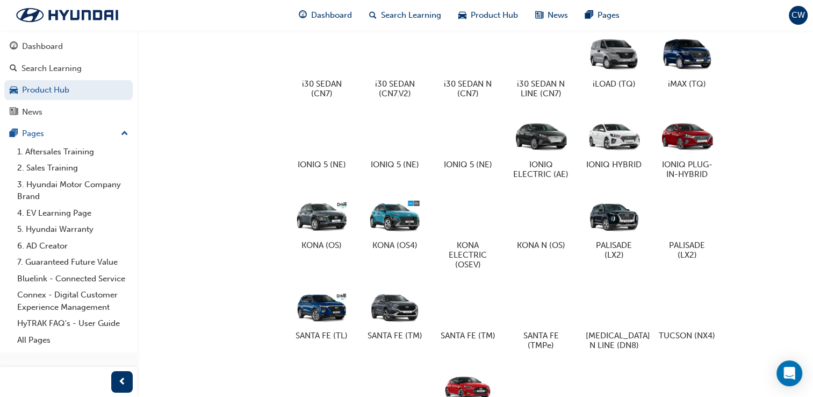 The height and width of the screenshot is (397, 813). What do you see at coordinates (68, 133) in the screenshot?
I see `button: Pages` at bounding box center [68, 133].